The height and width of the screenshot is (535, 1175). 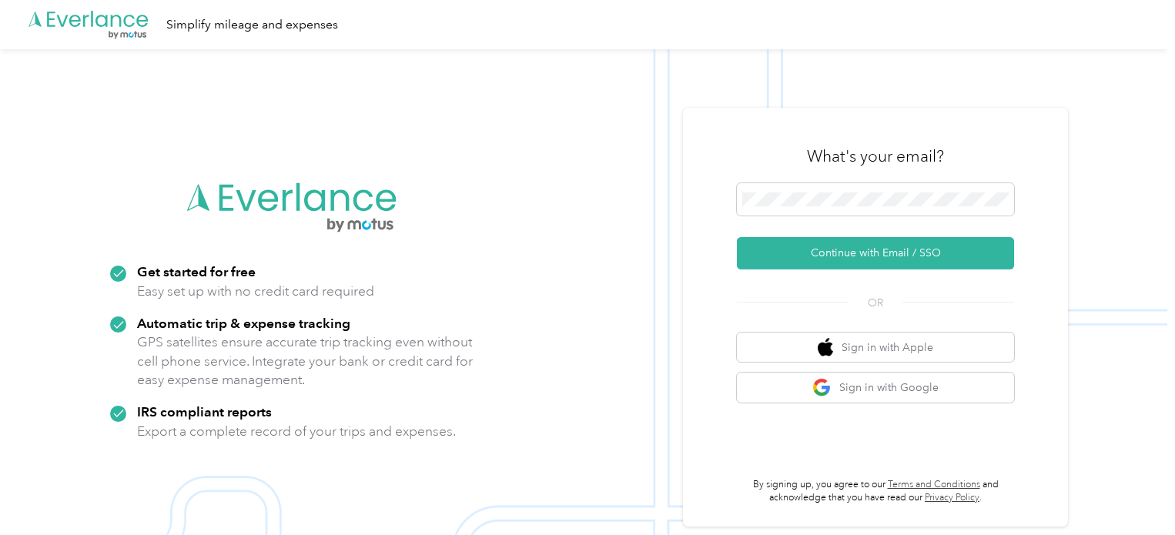 I want to click on img: google logo, so click(x=822, y=387).